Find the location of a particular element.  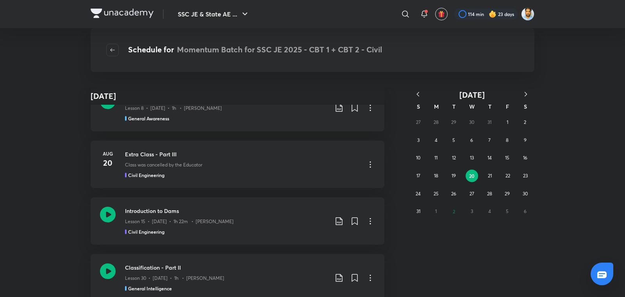

button: August 8, 2025 is located at coordinates (507, 140).